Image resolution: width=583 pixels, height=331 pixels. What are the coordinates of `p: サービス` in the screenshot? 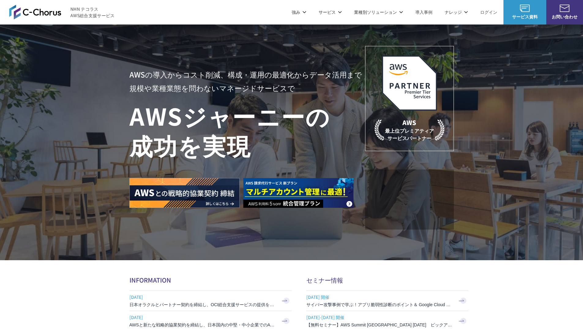 It's located at (330, 12).